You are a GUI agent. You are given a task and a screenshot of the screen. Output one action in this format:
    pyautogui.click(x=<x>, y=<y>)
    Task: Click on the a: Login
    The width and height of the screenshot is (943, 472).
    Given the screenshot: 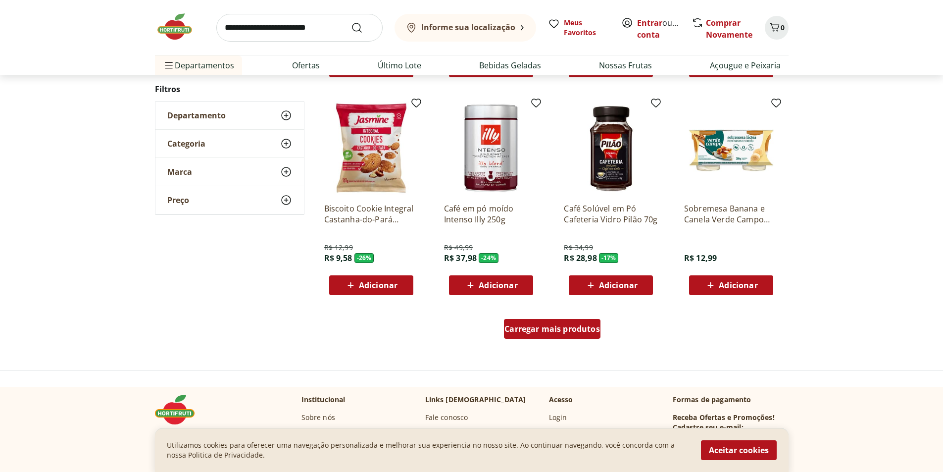 What is the action you would take?
    pyautogui.click(x=558, y=417)
    